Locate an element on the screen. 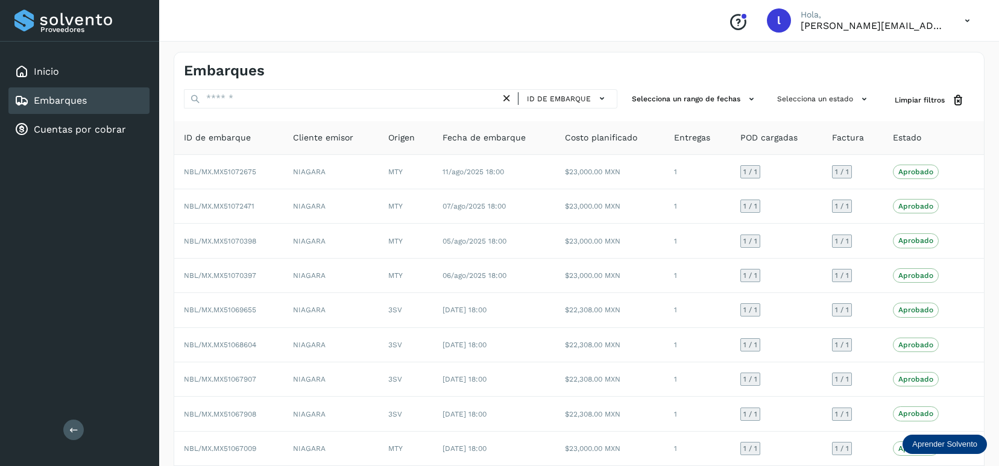 This screenshot has width=999, height=466. span: Entregas is located at coordinates (692, 137).